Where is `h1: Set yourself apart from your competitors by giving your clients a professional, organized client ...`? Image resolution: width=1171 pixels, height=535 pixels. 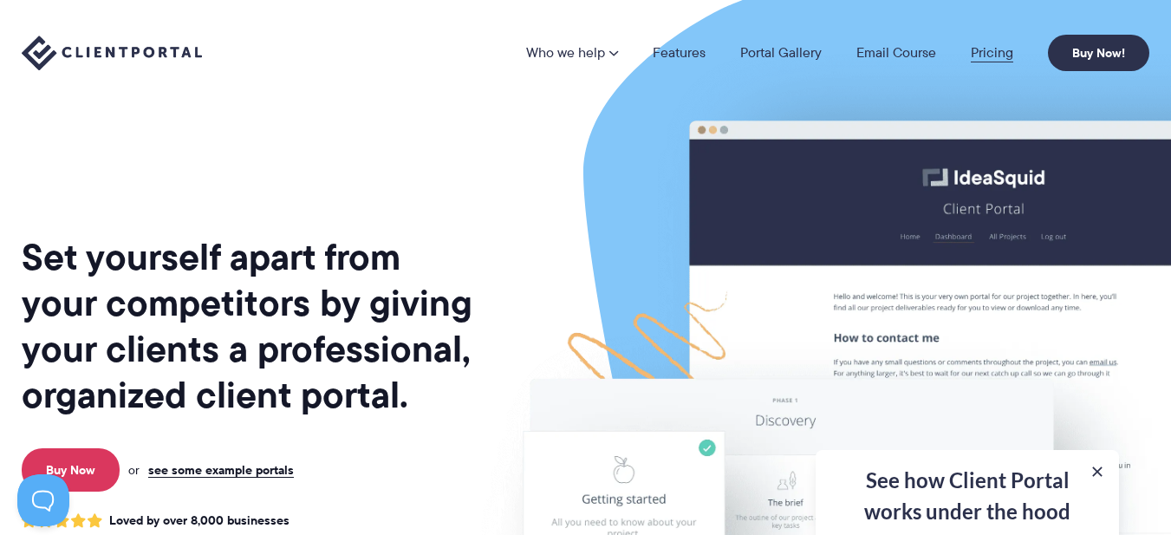 h1: Set yourself apart from your competitors by giving your clients a professional, organized client ... is located at coordinates (247, 326).